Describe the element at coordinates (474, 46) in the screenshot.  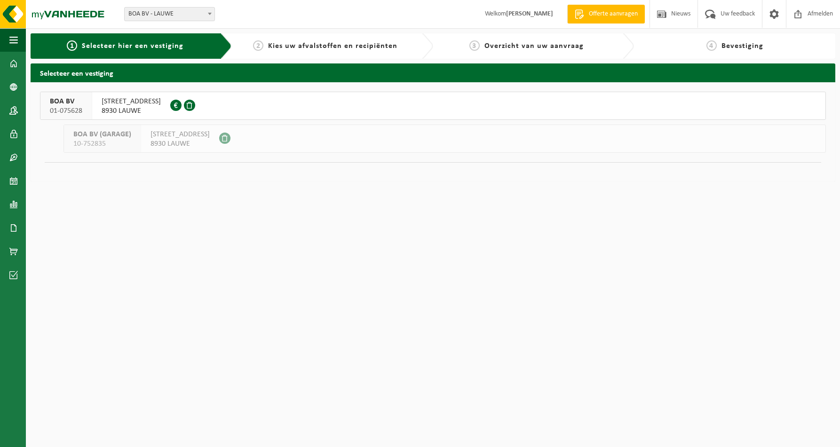
I see `span: 3` at that location.